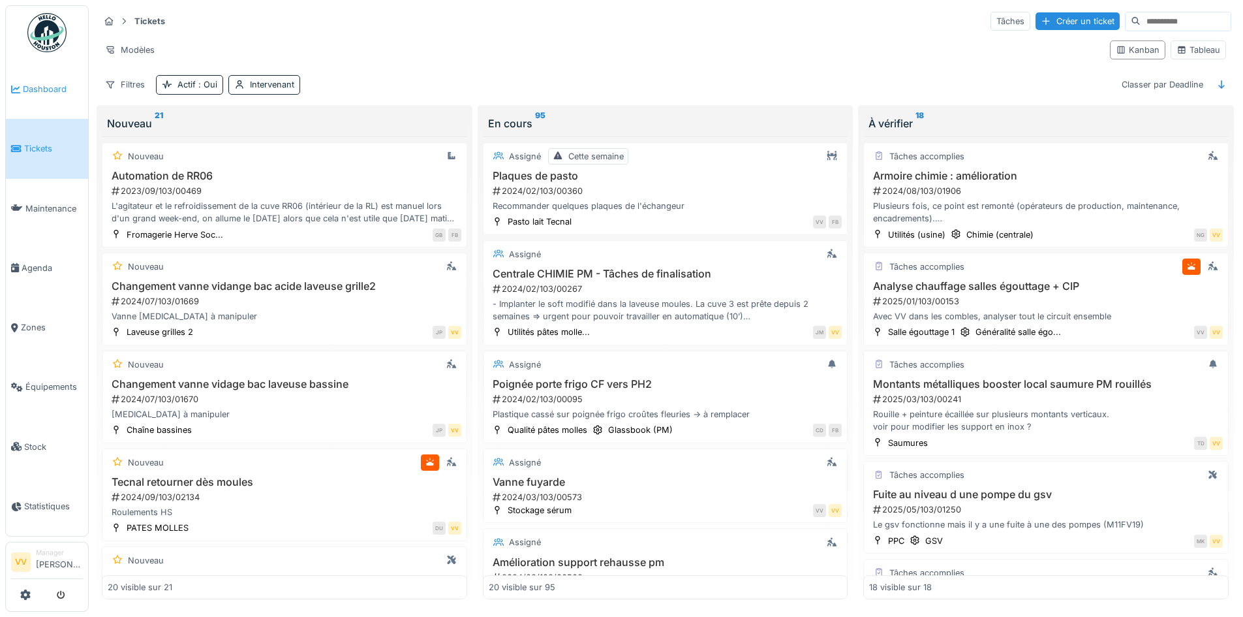 Image resolution: width=1243 pixels, height=617 pixels. Describe the element at coordinates (284, 212) in the screenshot. I see `div: L'agitateur et le refroidissement de la cuve RR06 (intérieur de la RL) est manuel lors d'un grand...` at that location.